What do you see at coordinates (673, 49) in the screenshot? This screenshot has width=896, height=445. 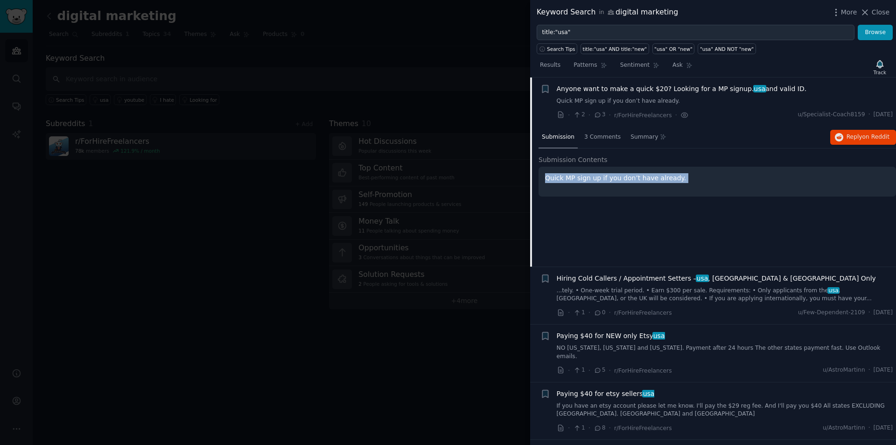 I see `a: "usa" OR "new"` at bounding box center [673, 49].